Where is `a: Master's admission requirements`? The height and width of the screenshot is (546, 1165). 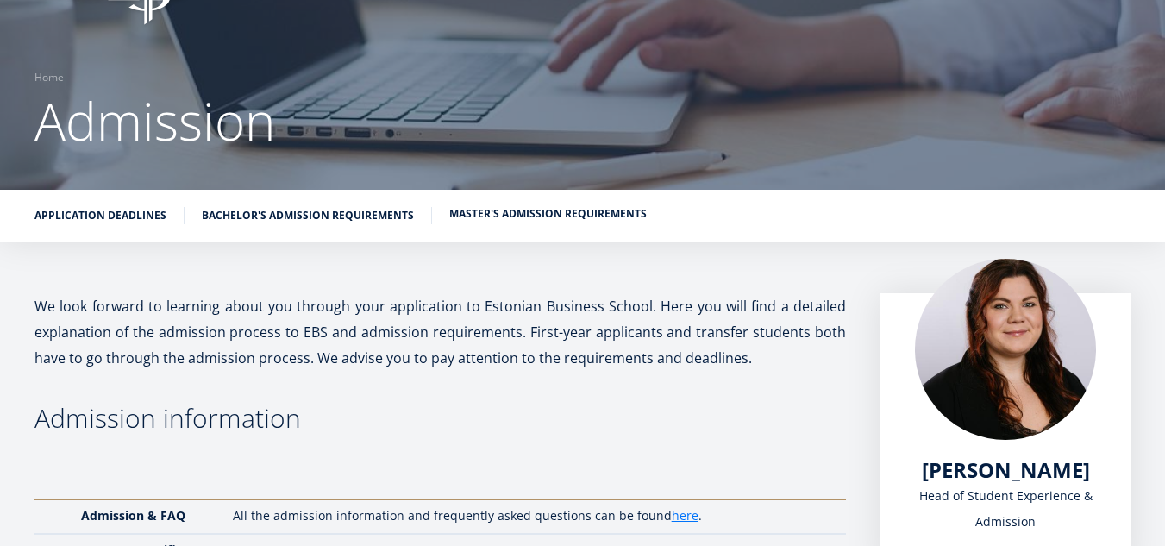
a: Master's admission requirements is located at coordinates (548, 214).